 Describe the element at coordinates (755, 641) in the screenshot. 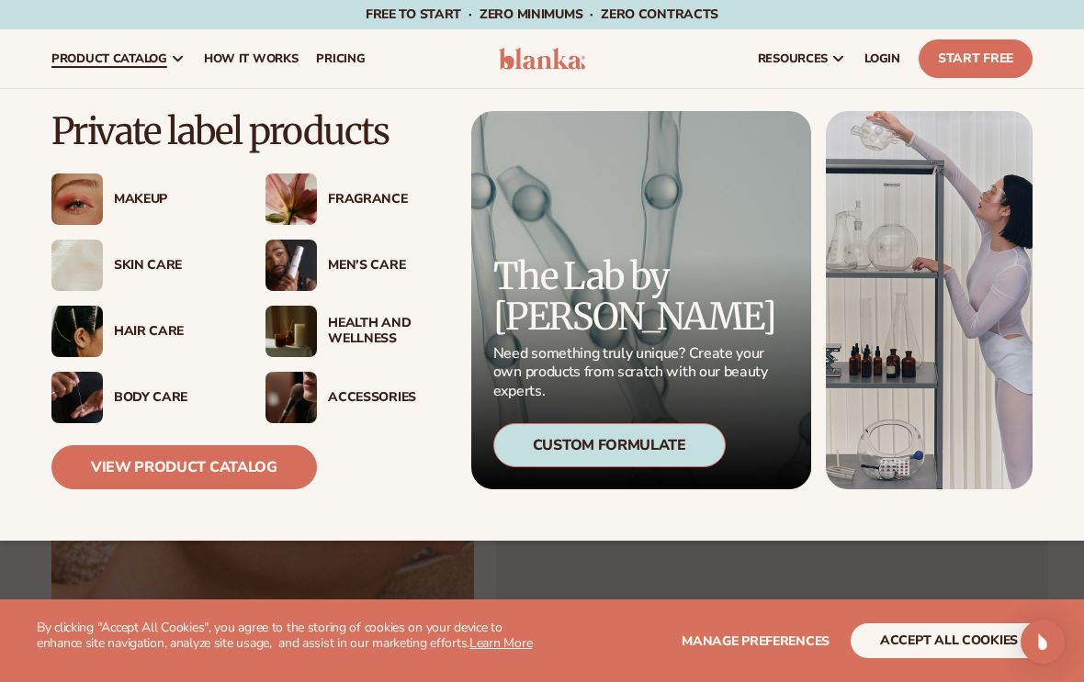

I see `span: Manage preferences` at that location.